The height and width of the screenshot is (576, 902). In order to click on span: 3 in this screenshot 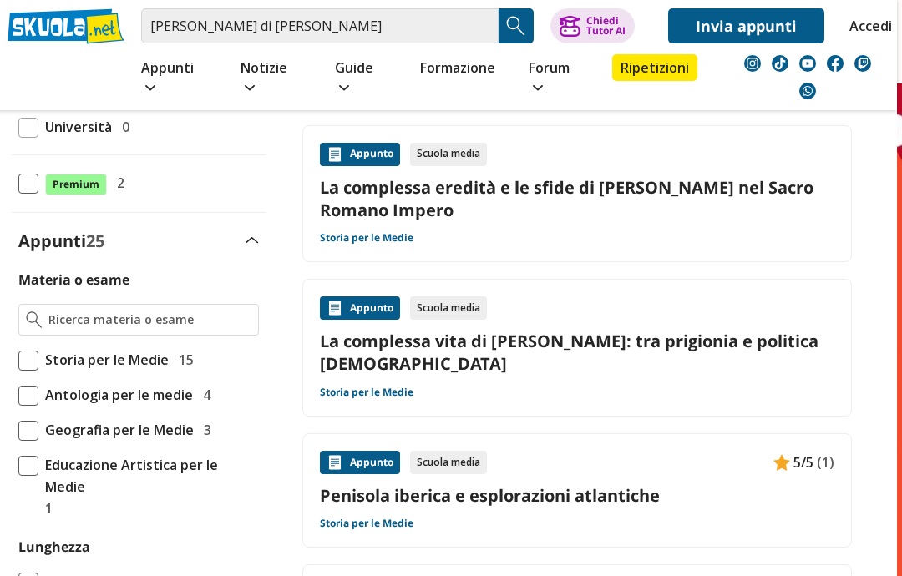, I will do `click(204, 430)`.